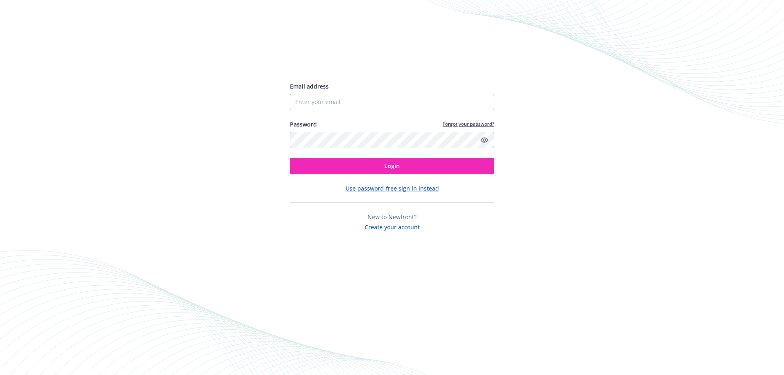 The width and height of the screenshot is (784, 375). What do you see at coordinates (392, 188) in the screenshot?
I see `button: Use password-free sign in instead` at bounding box center [392, 188].